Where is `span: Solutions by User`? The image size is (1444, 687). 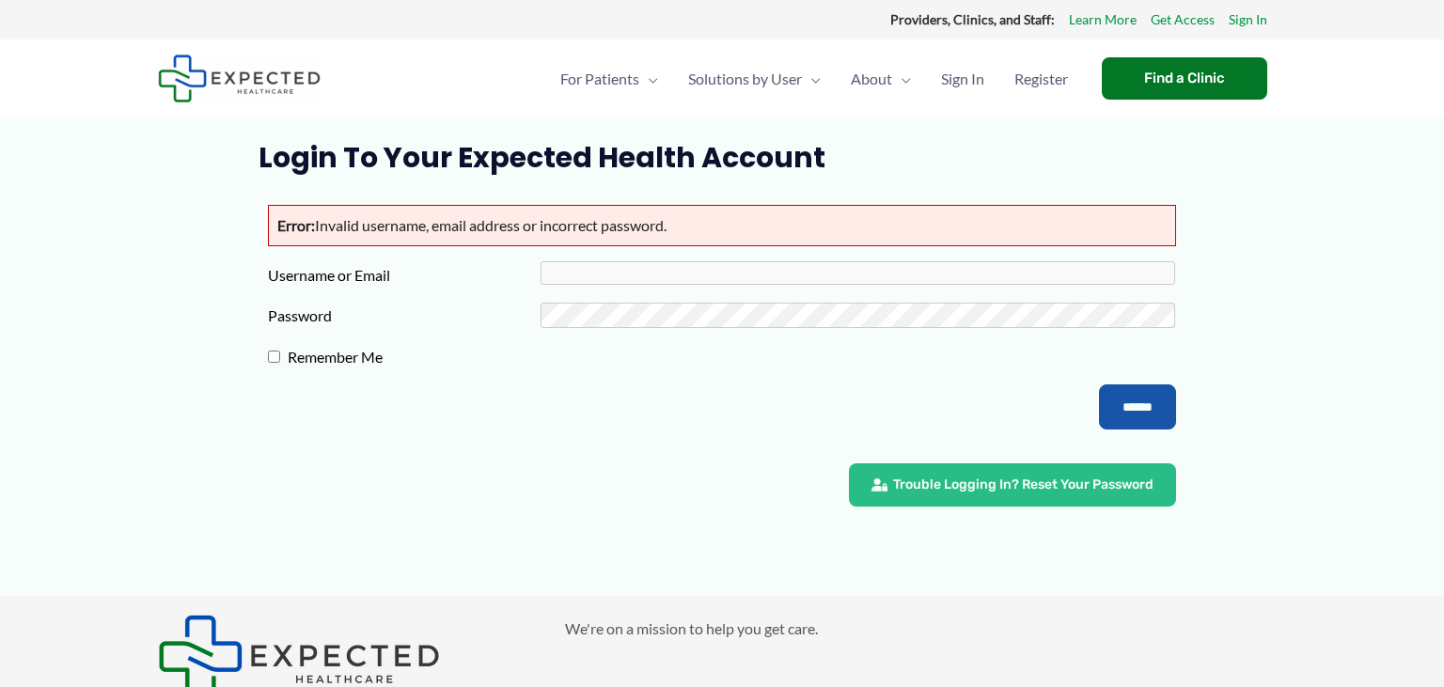
span: Solutions by User is located at coordinates (744, 79).